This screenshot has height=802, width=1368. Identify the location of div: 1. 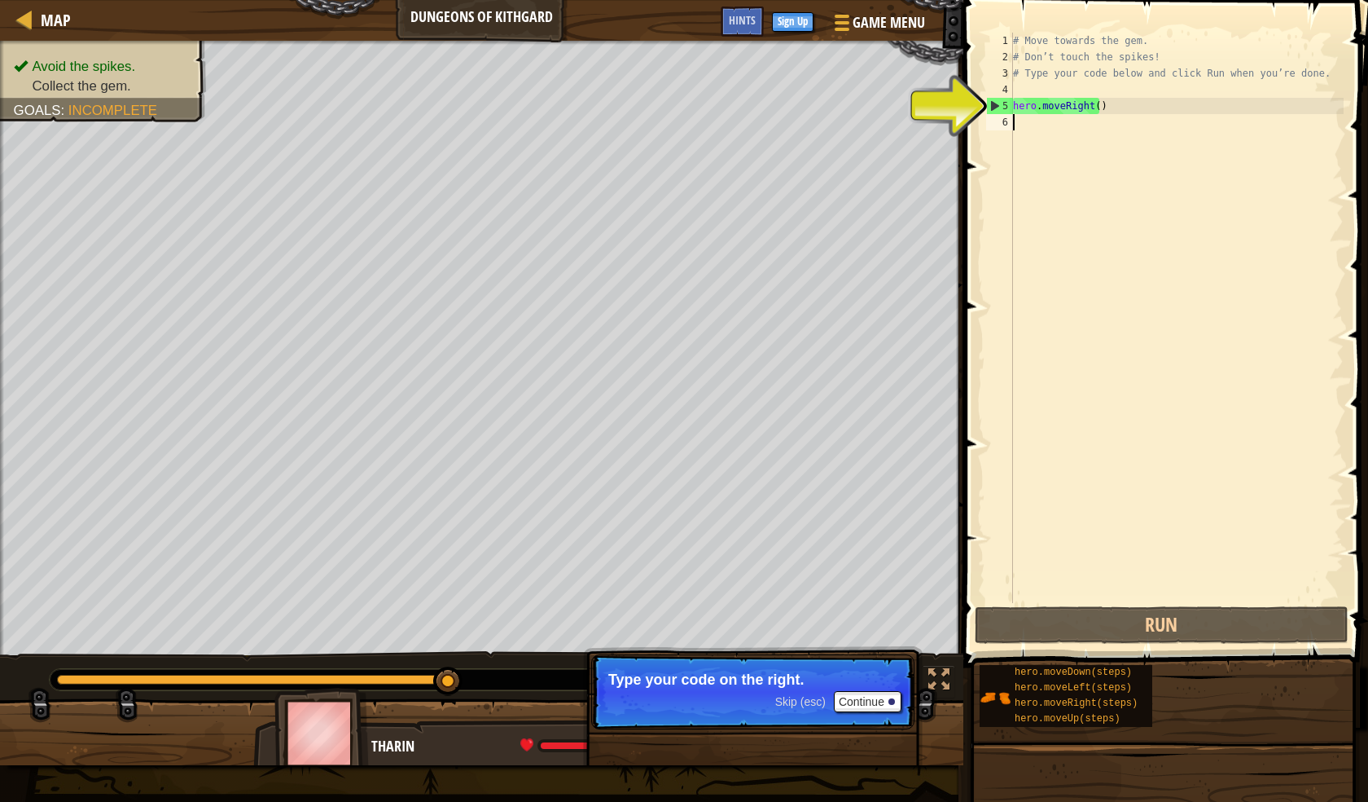
(999, 41).